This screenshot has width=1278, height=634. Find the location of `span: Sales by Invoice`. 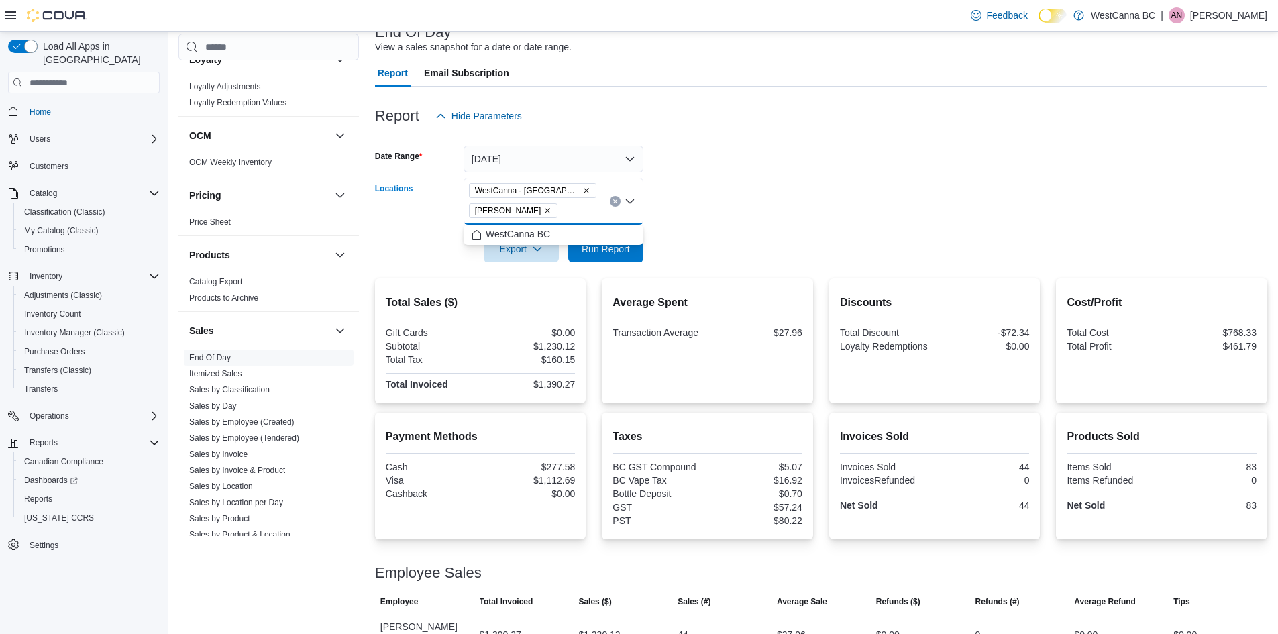

span: Sales by Invoice is located at coordinates (218, 454).